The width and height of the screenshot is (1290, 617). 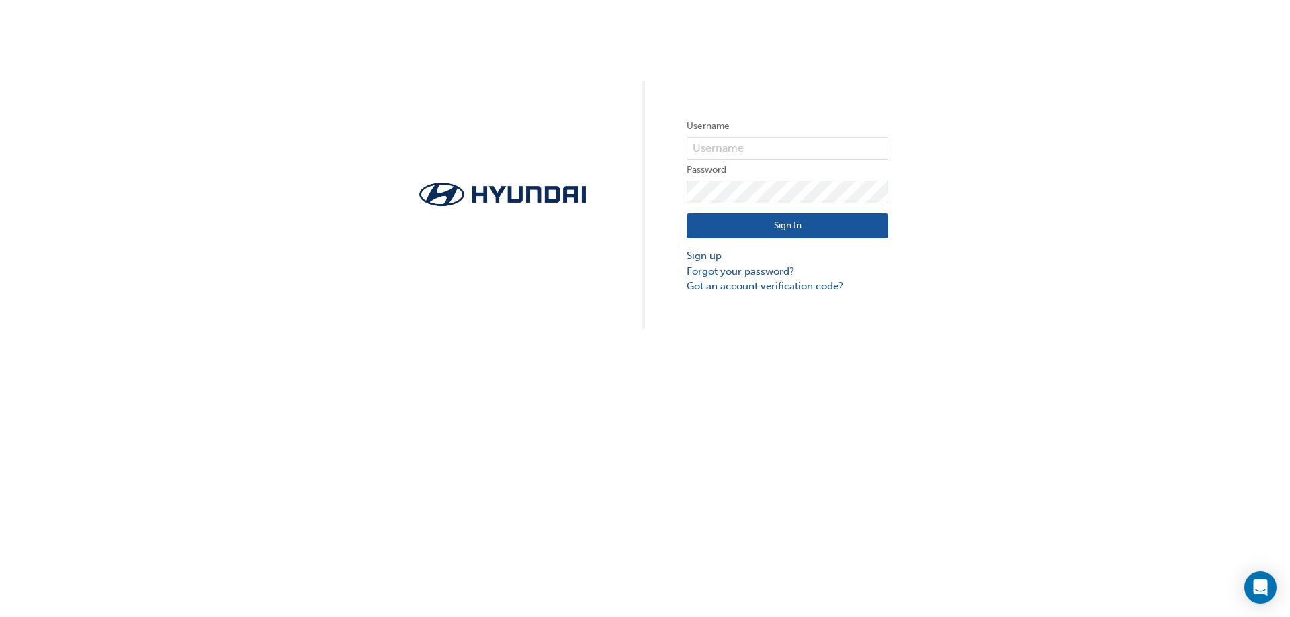 I want to click on a: Forgot your password?, so click(x=787, y=271).